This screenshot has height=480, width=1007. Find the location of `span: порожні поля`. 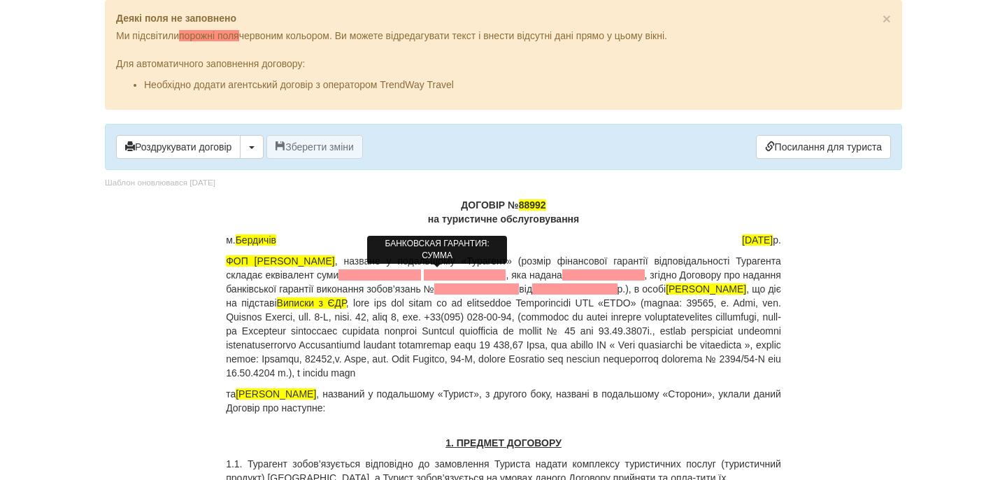

span: порожні поля is located at coordinates (209, 36).